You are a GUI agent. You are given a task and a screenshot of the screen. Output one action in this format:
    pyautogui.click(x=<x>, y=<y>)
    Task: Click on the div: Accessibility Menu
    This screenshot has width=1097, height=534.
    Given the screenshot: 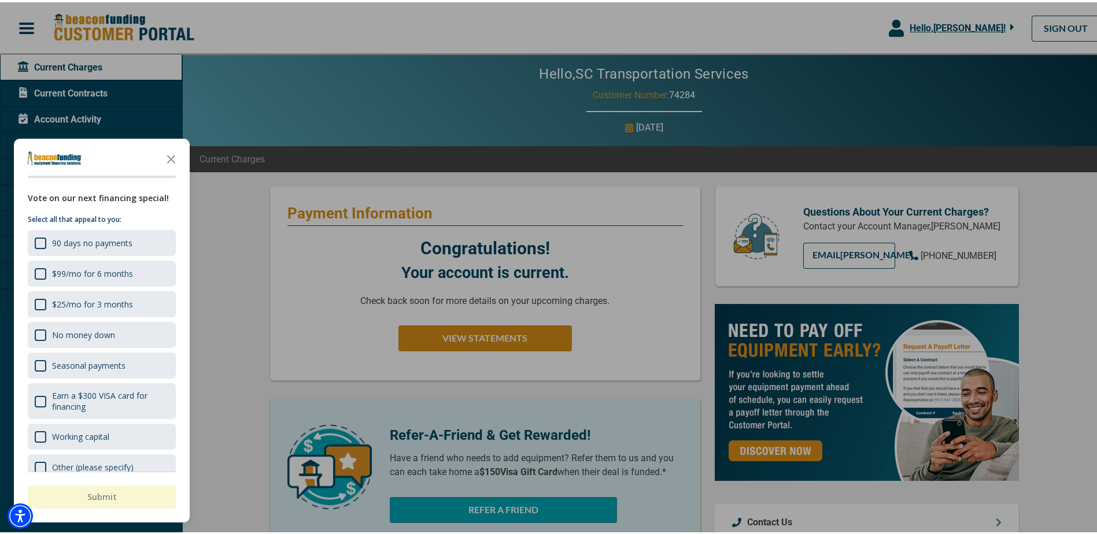 What is the action you would take?
    pyautogui.click(x=20, y=514)
    